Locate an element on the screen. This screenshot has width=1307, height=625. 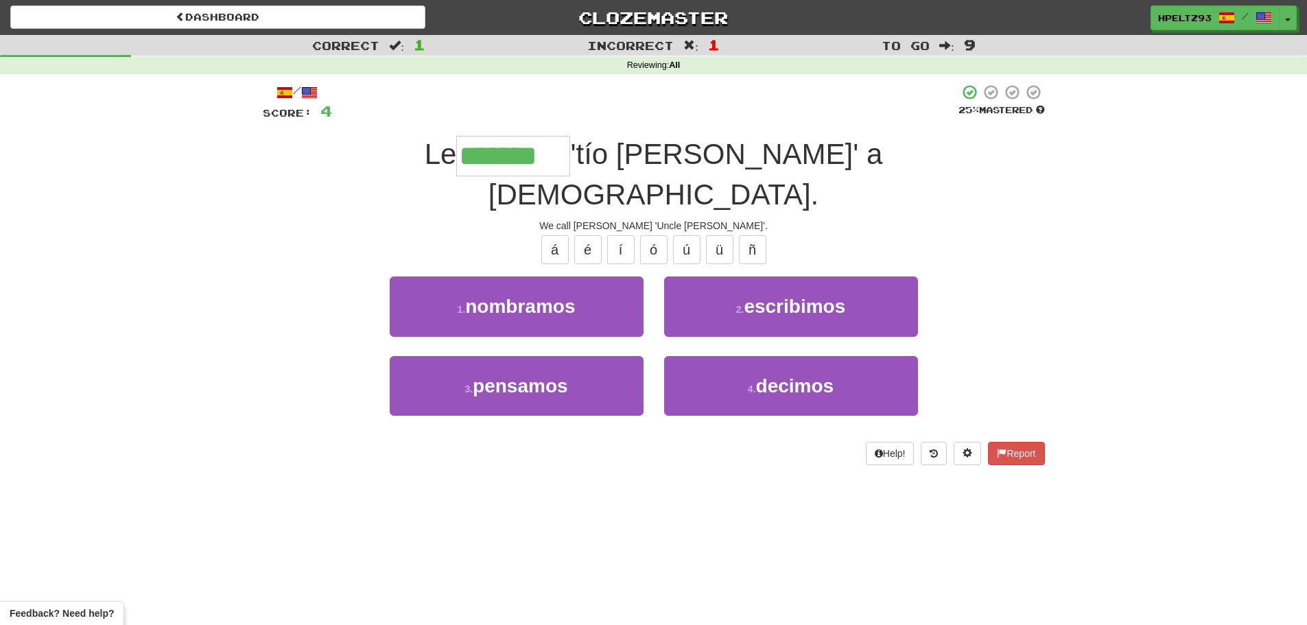
span: To go is located at coordinates (905, 45).